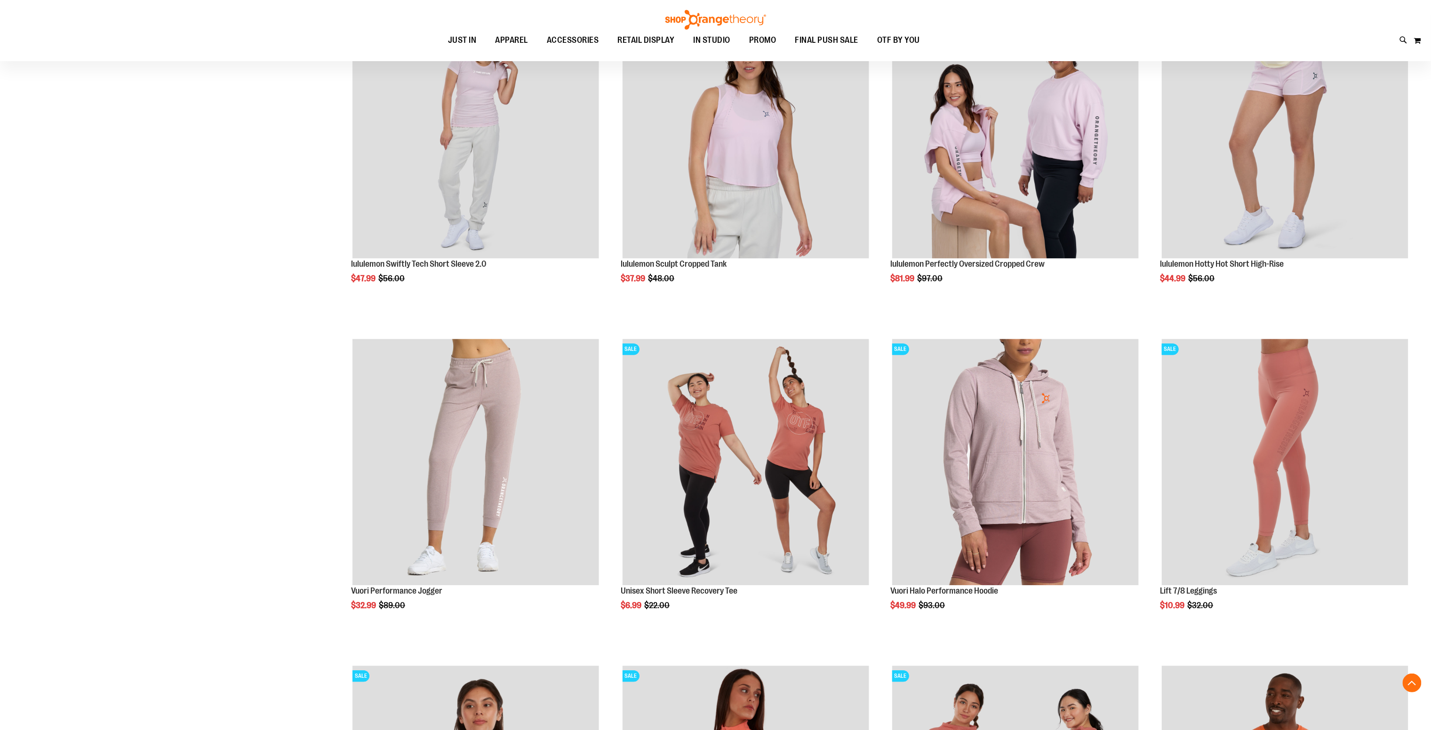 The image size is (1431, 730). Describe the element at coordinates (1174, 279) in the screenshot. I see `span: $44.99` at that location.